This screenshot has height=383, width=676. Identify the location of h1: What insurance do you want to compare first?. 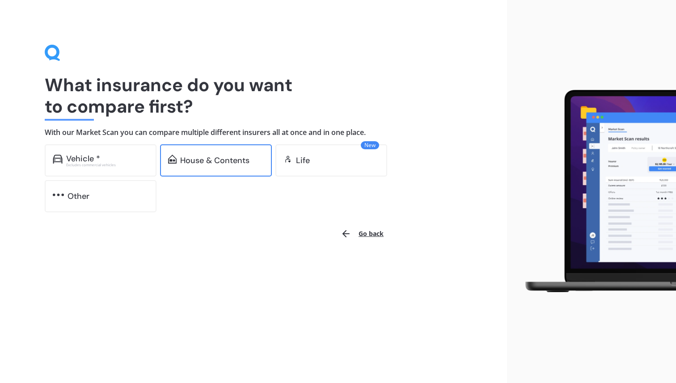
(253, 96).